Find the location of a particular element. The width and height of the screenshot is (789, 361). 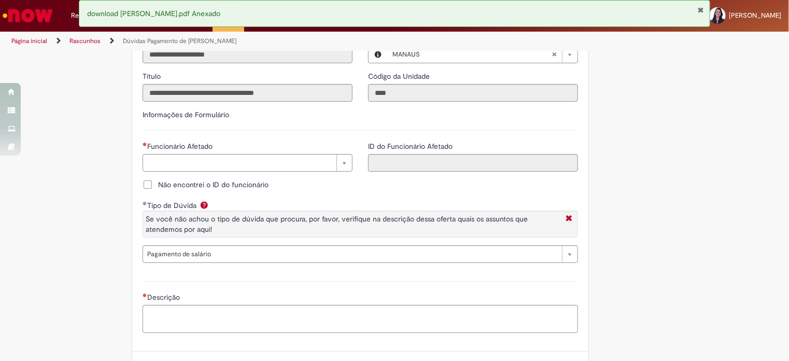

label: Somente leitura - Título is located at coordinates (152, 76).